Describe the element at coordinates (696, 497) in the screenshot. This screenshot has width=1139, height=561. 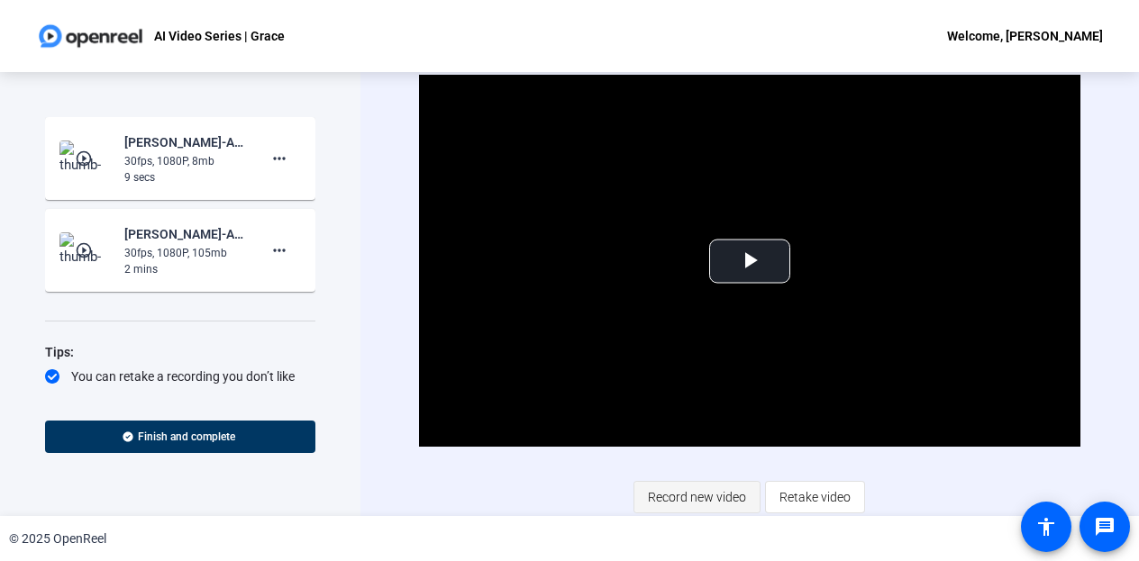
I see `span: Record new video` at that location.